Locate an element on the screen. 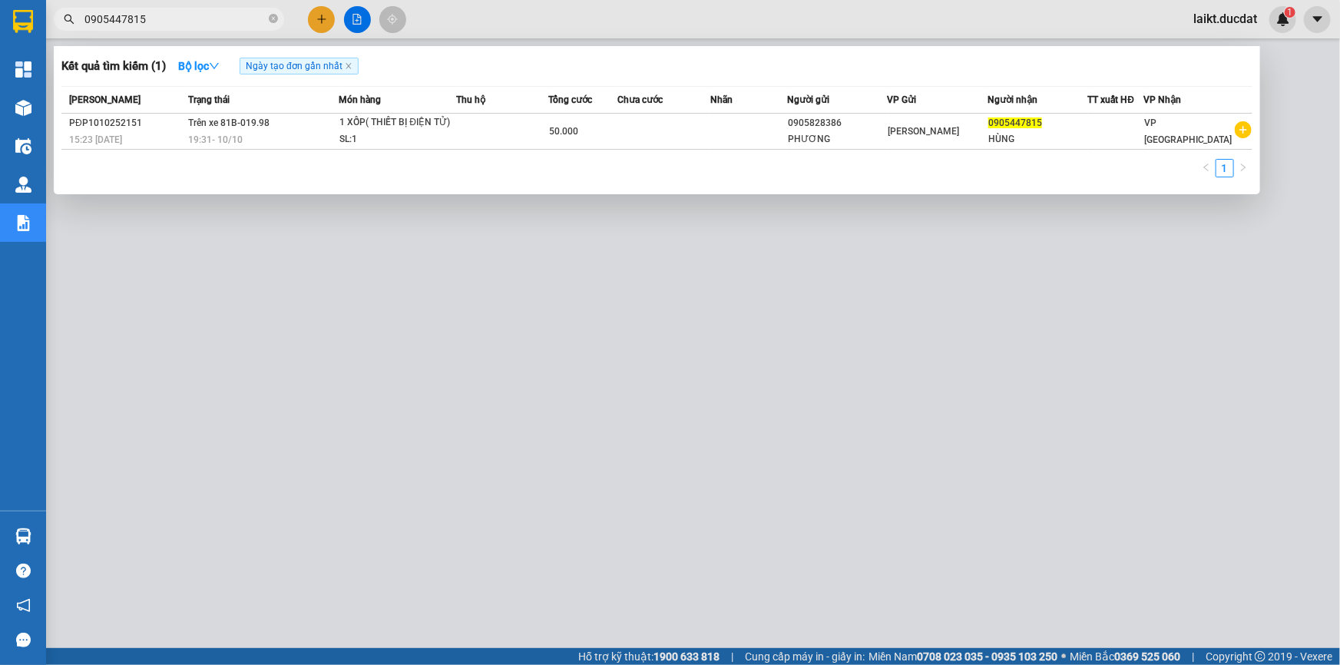  span: search is located at coordinates (69, 19).